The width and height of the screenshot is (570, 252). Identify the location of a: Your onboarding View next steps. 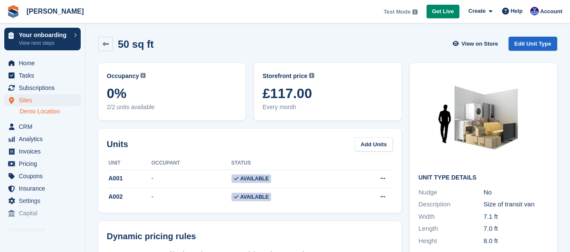
(42, 39).